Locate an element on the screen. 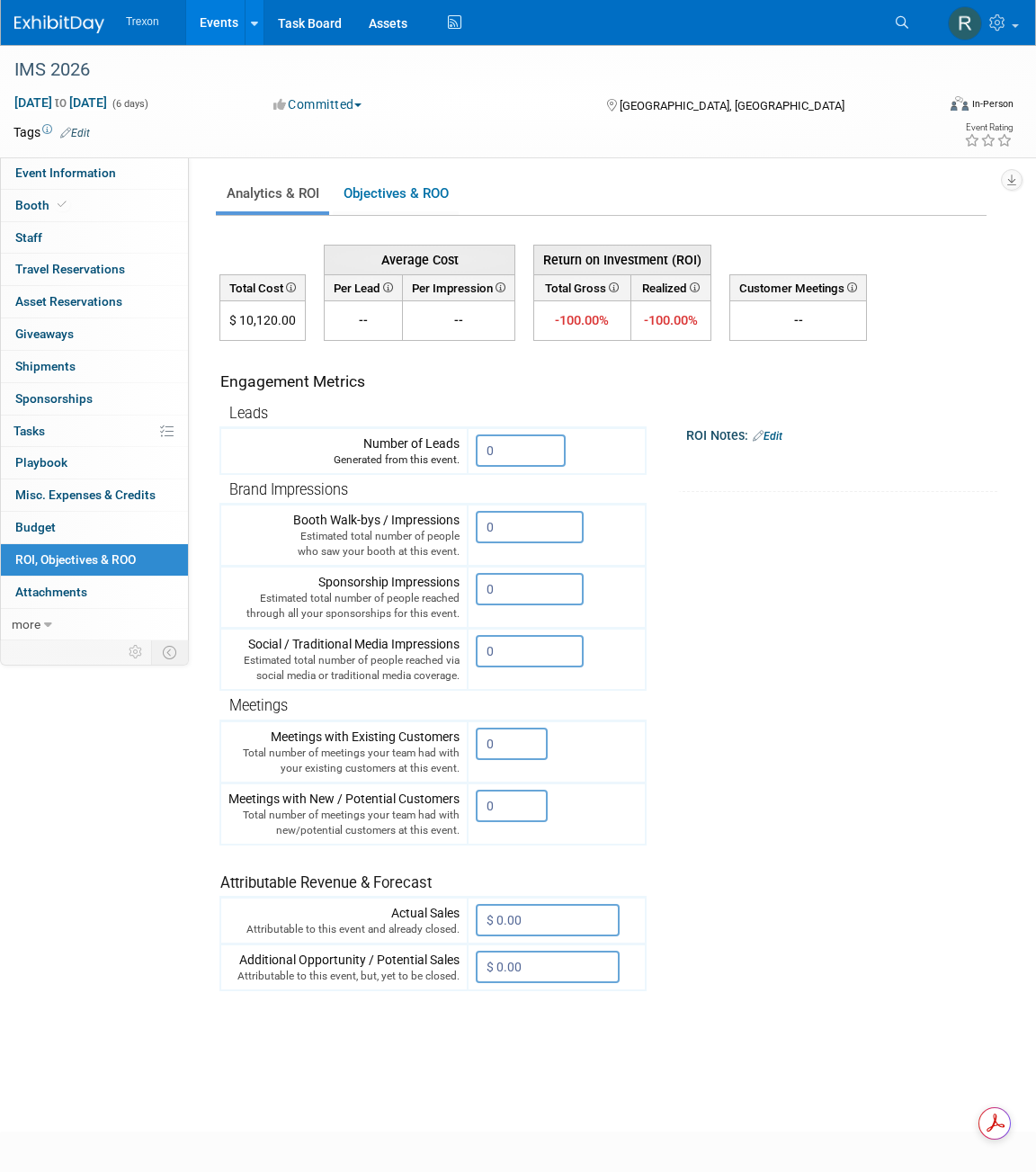 The image size is (1036, 1172). th: Return on Investment (ROI) is located at coordinates (622, 259).